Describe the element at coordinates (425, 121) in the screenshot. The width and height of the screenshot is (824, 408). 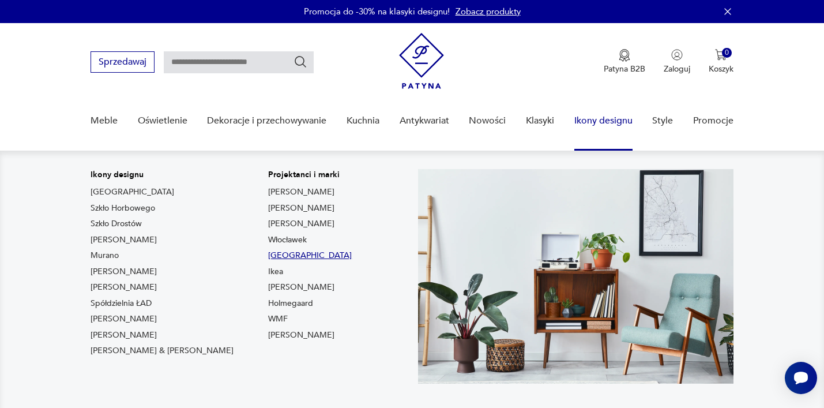
I see `a: Antykwariat` at that location.